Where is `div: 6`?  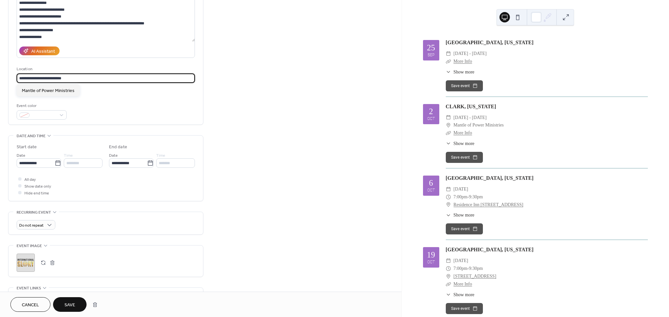 div: 6 is located at coordinates (431, 183).